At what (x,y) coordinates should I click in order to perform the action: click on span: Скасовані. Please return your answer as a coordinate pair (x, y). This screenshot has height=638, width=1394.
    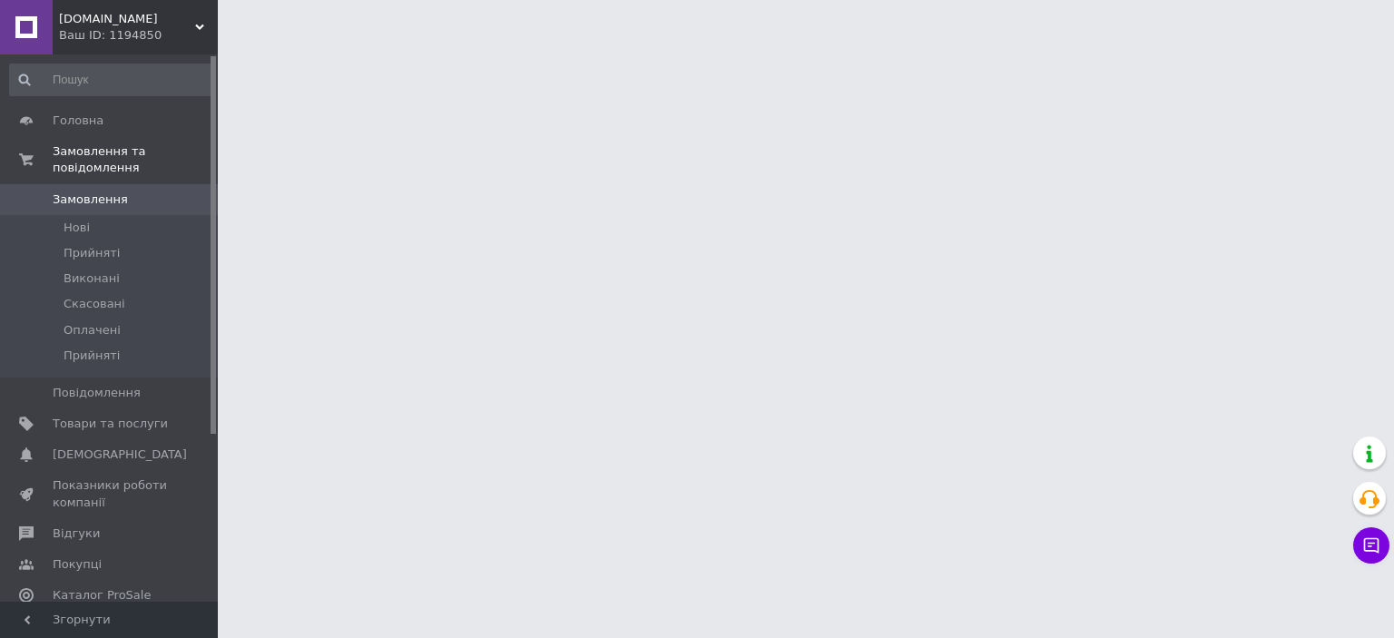
    Looking at the image, I should click on (94, 304).